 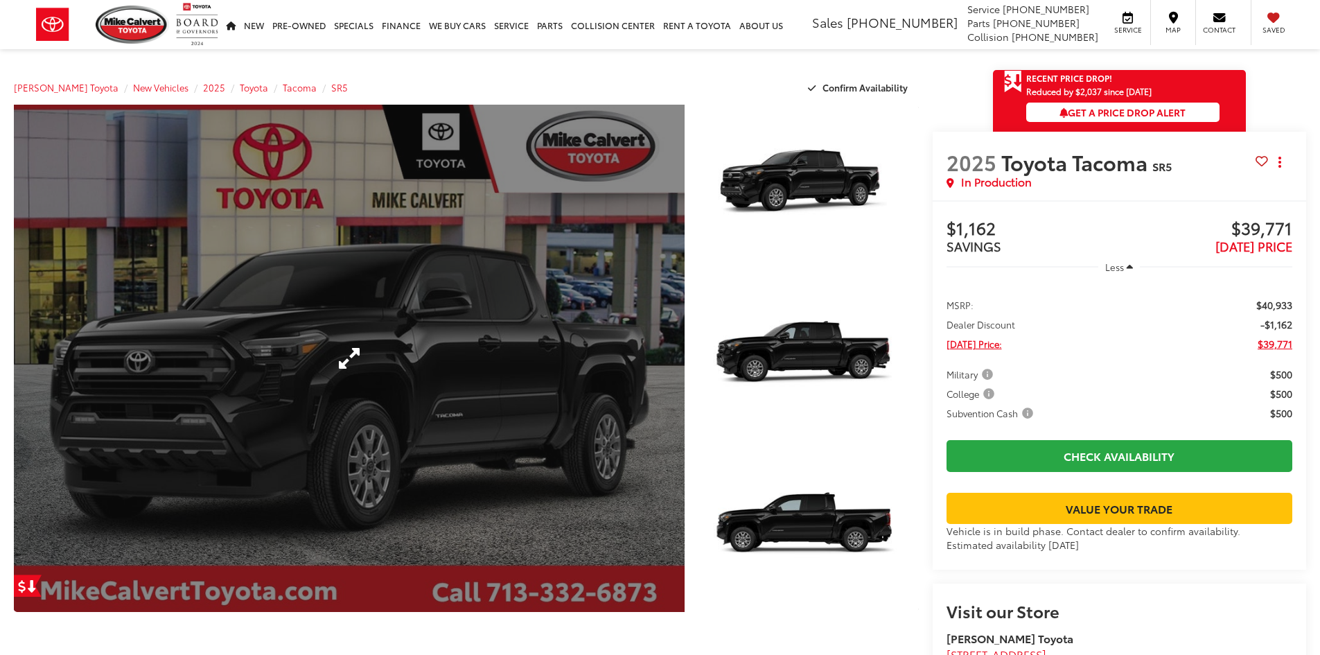 I want to click on a: Expand Photo 0, so click(x=349, y=358).